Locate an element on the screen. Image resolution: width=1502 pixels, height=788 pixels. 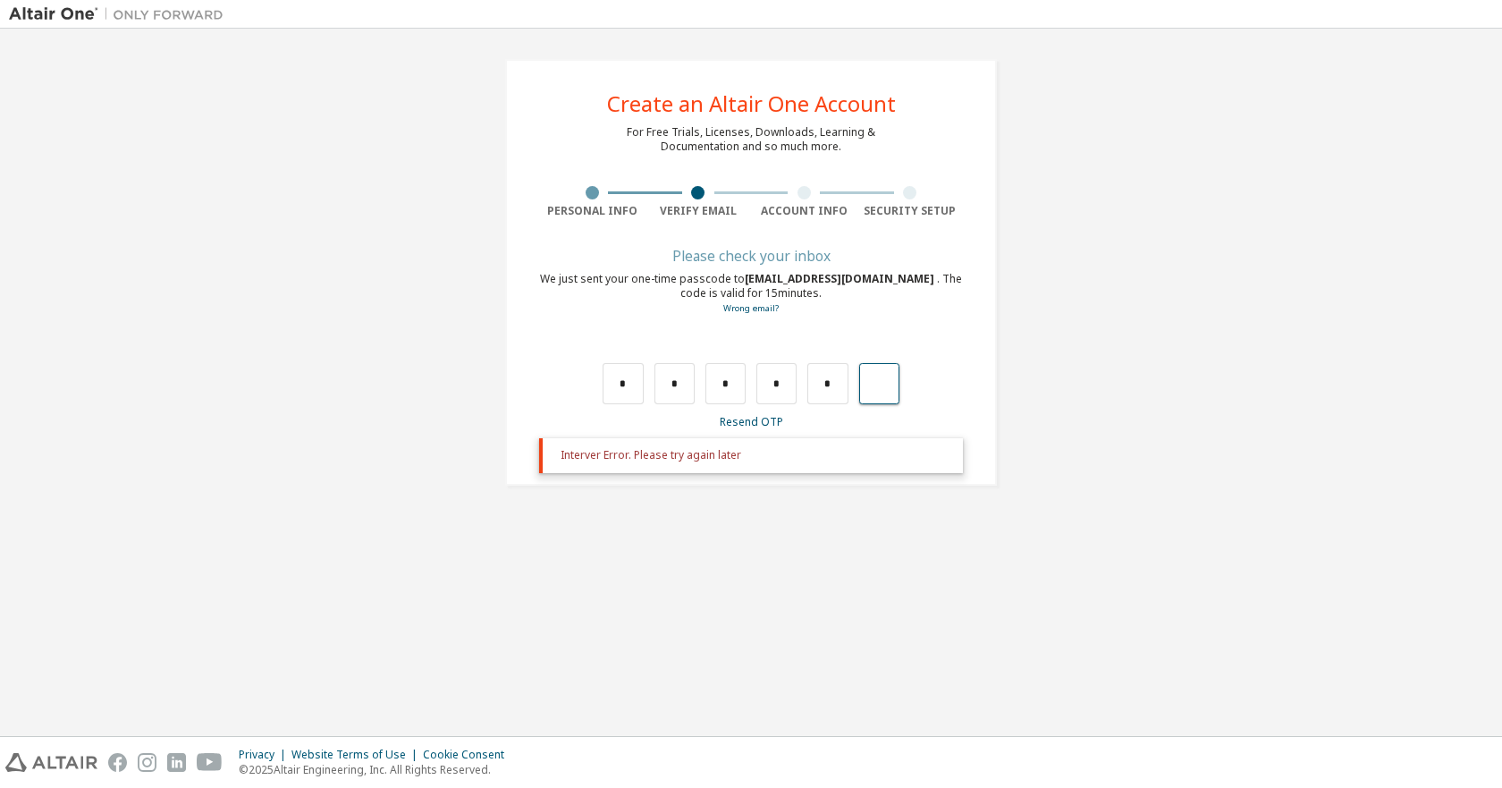
div: We just sent your one-time passcode to . The code is valid for 15 minutes. is located at coordinates (751, 293).